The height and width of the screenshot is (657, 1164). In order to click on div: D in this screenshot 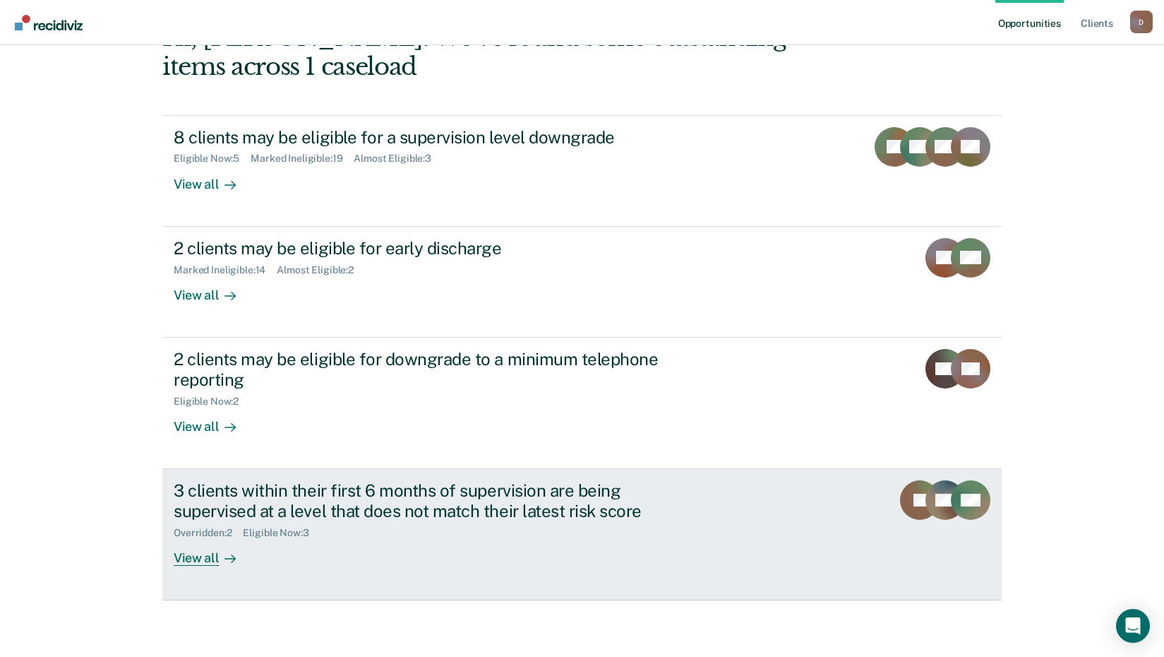, I will do `click(1142, 22)`.